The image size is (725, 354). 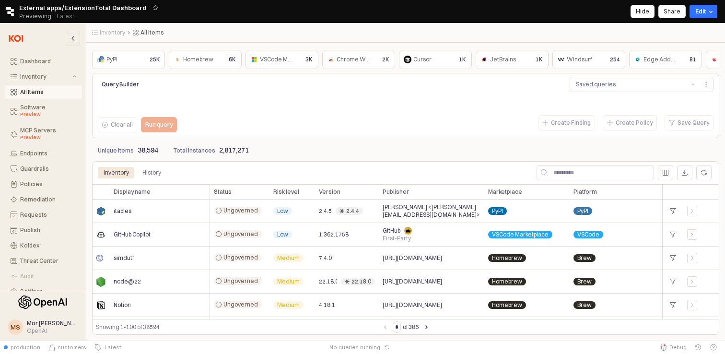 I want to click on button: Guardrails, so click(x=43, y=169).